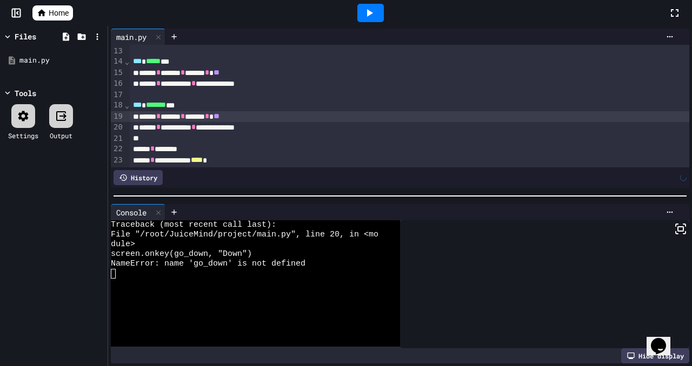 This screenshot has width=692, height=366. What do you see at coordinates (58, 13) in the screenshot?
I see `span: Home` at bounding box center [58, 13].